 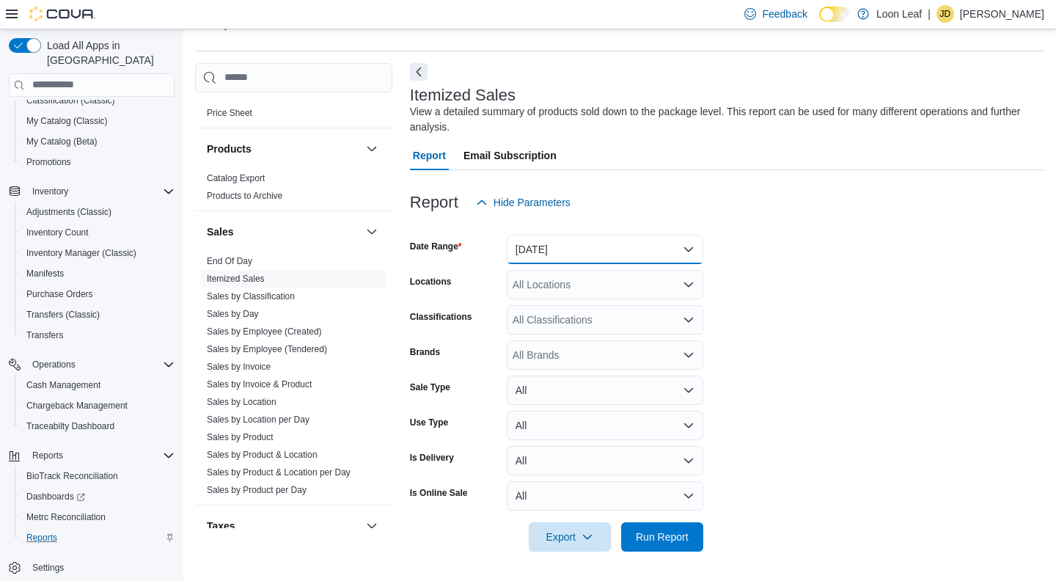 I want to click on span: Products to Archive, so click(x=244, y=196).